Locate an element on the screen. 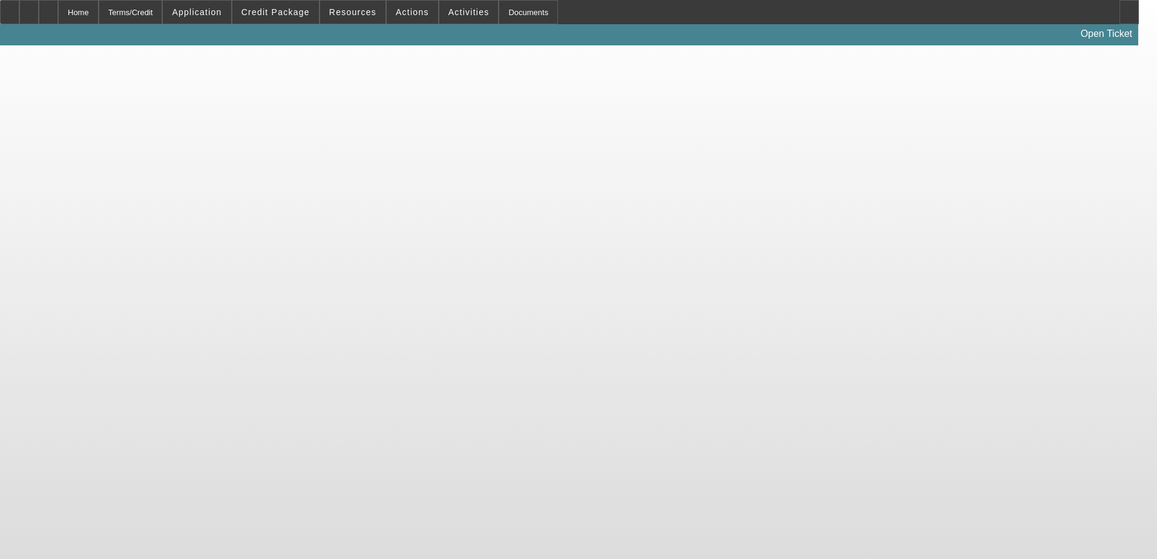 The width and height of the screenshot is (1157, 559). span: Application is located at coordinates (197, 12).